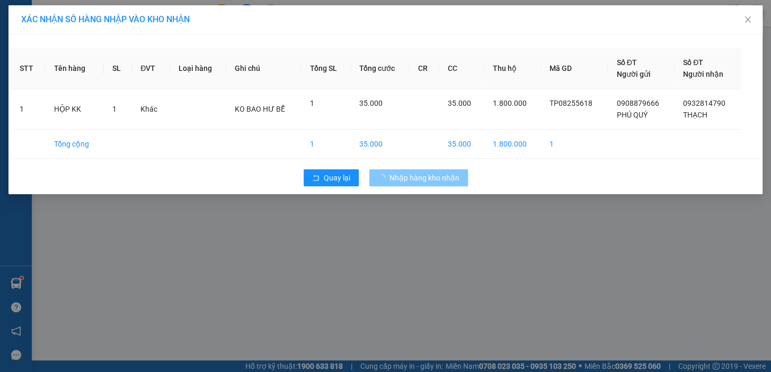 The image size is (771, 372). What do you see at coordinates (633, 74) in the screenshot?
I see `span: Người gửi` at bounding box center [633, 74].